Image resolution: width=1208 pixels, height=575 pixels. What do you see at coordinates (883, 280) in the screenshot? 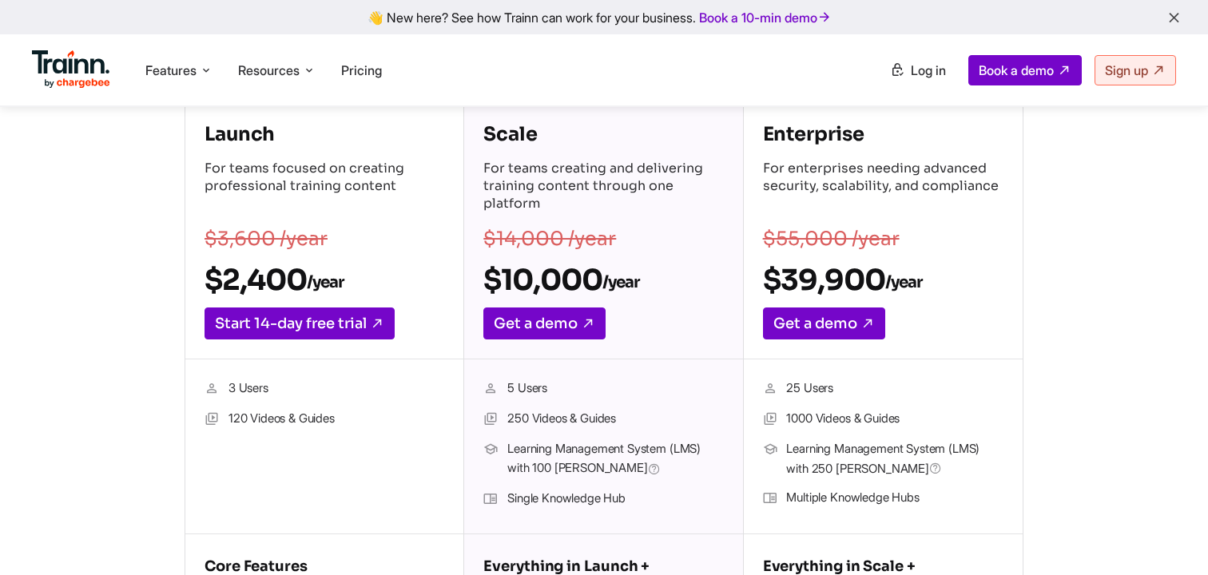
I see `h2: $39,900` at bounding box center [883, 280].